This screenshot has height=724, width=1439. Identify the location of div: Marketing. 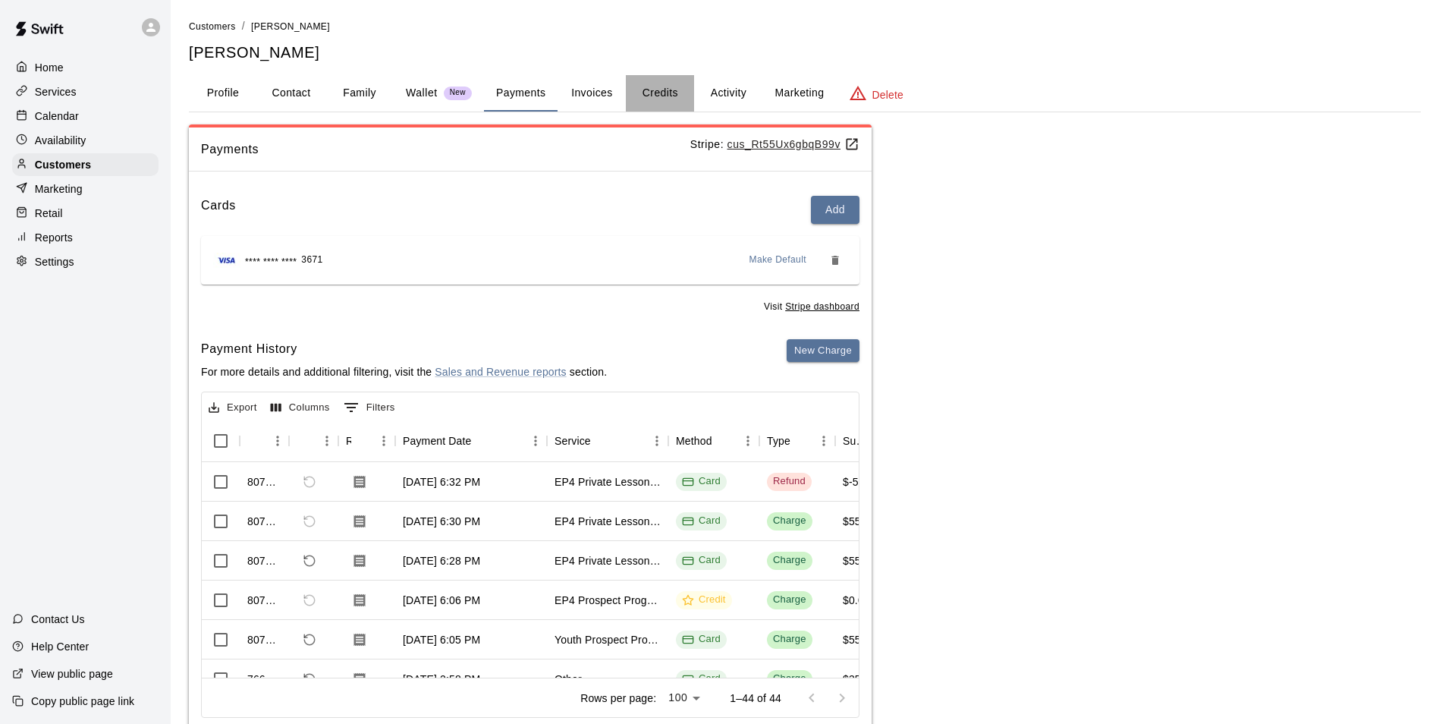
(85, 189).